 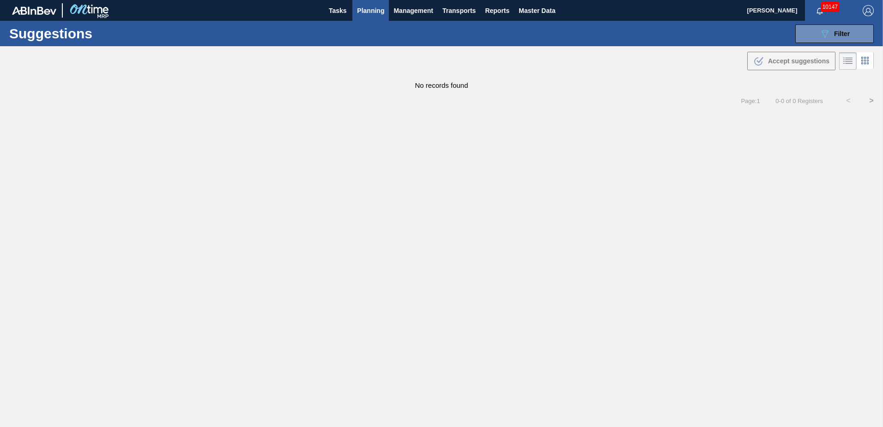 What do you see at coordinates (91, 33) in the screenshot?
I see `h1: Suggestions` at bounding box center [91, 33].